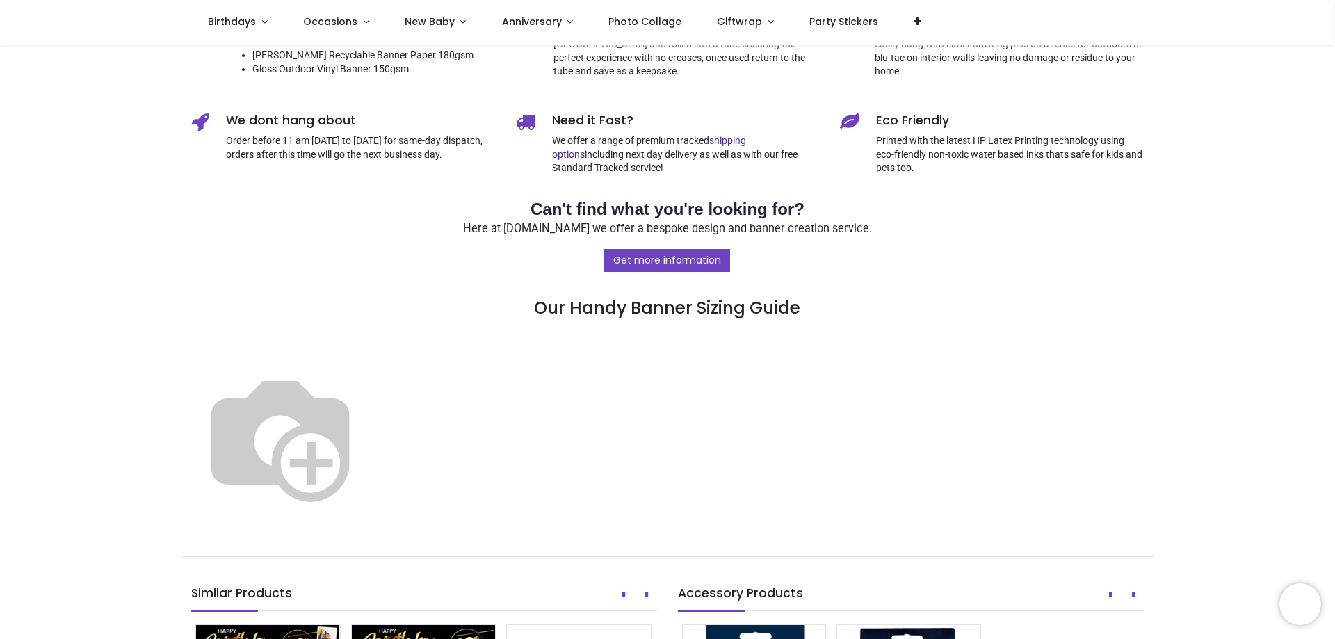 The image size is (1335, 639). I want to click on p: Nice and thick, difficult to tear, our products are designed to easily hang with either drawing p..., so click(1009, 51).